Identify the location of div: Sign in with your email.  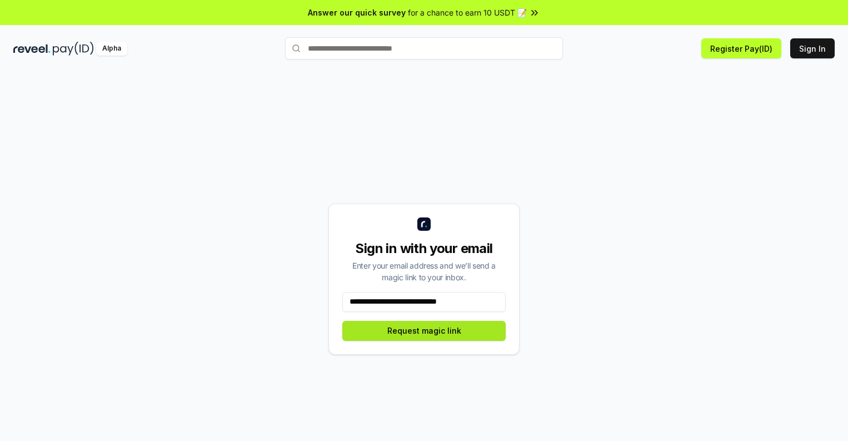
(424, 249).